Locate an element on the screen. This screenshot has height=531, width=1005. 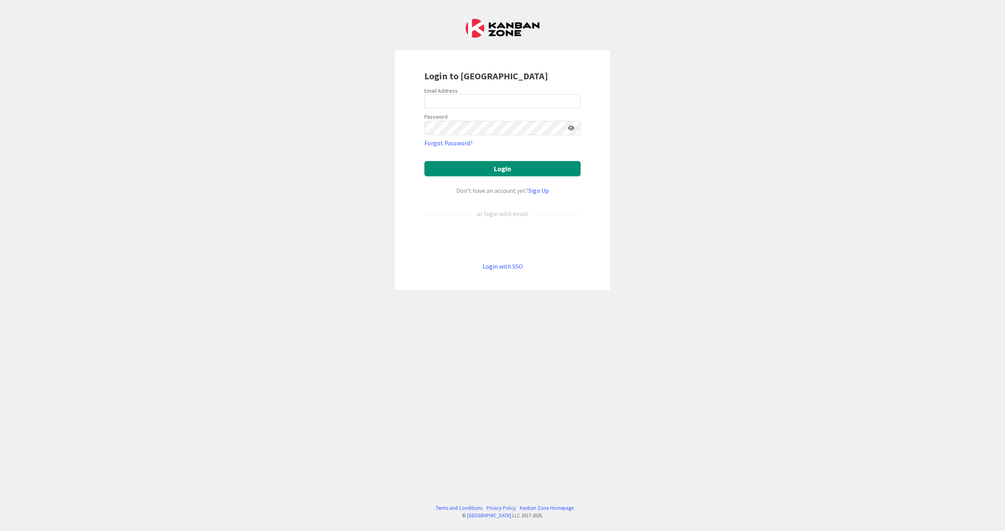
button: Login is located at coordinates (503, 168).